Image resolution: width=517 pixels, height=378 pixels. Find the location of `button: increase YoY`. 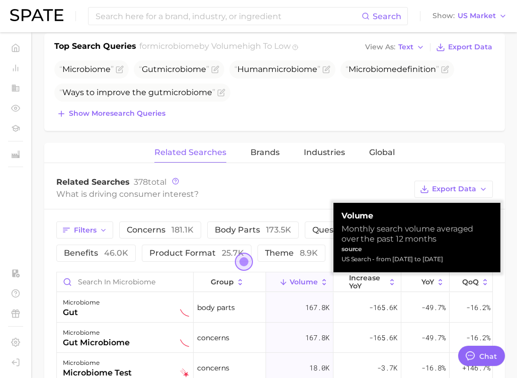

button: increase YoY is located at coordinates (367, 282).